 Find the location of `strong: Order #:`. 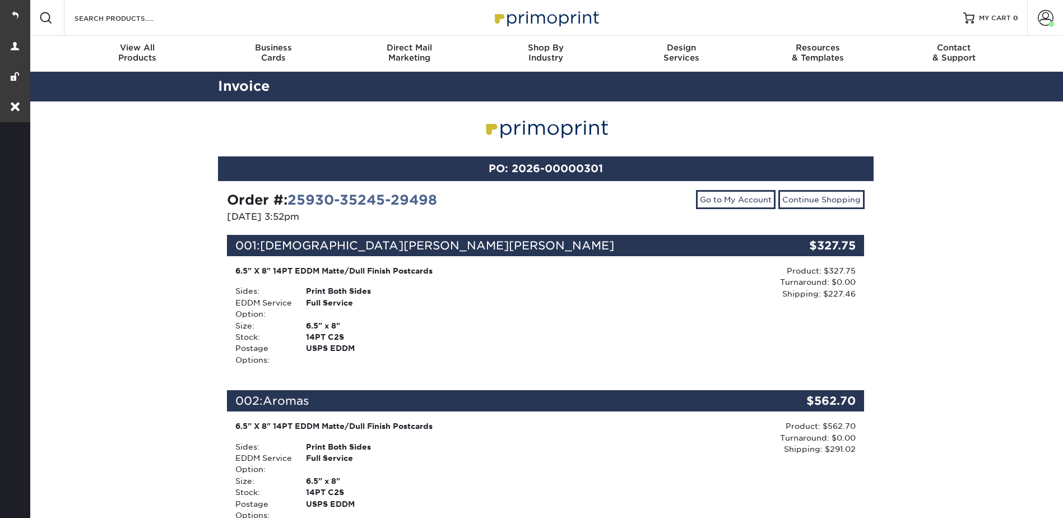

strong: Order #: is located at coordinates (332, 199).